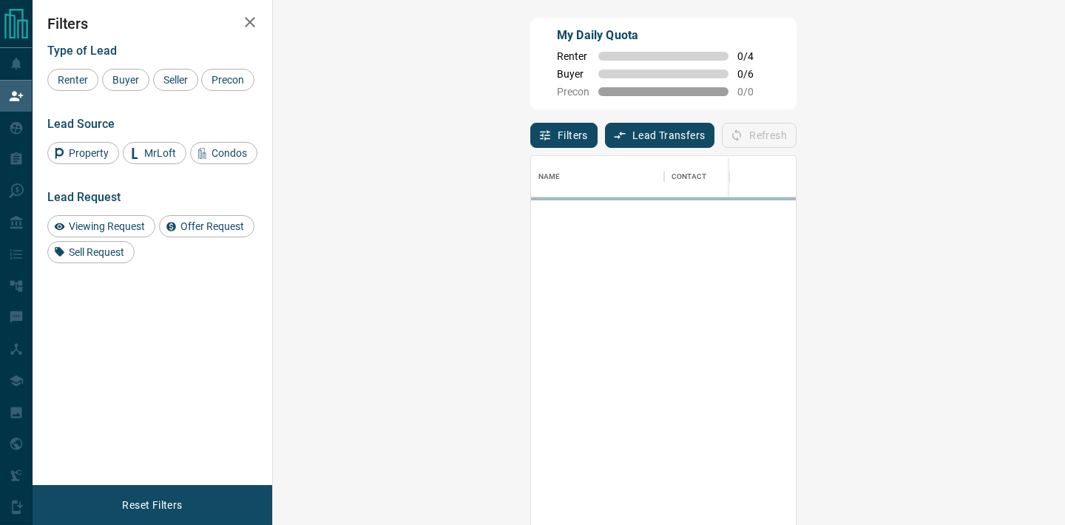 The image size is (1065, 525). I want to click on div: Viewing Request, so click(101, 226).